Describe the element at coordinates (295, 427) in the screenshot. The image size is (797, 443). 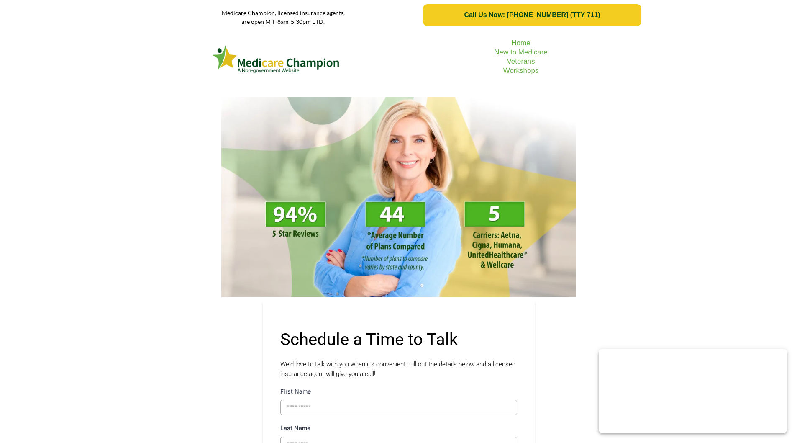
I see `label: Last Name` at that location.